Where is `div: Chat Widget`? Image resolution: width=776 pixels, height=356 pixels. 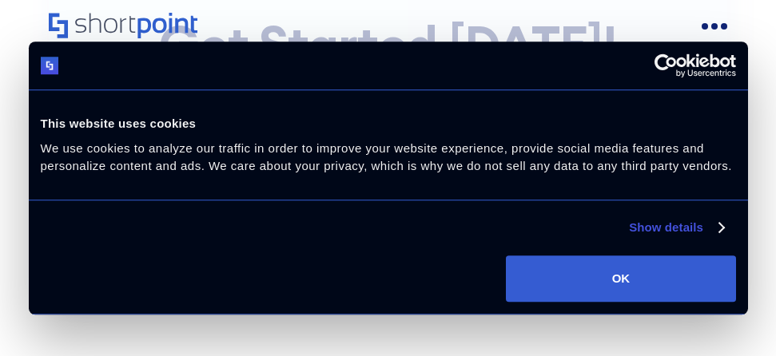
div: Chat Widget is located at coordinates (736, 318).